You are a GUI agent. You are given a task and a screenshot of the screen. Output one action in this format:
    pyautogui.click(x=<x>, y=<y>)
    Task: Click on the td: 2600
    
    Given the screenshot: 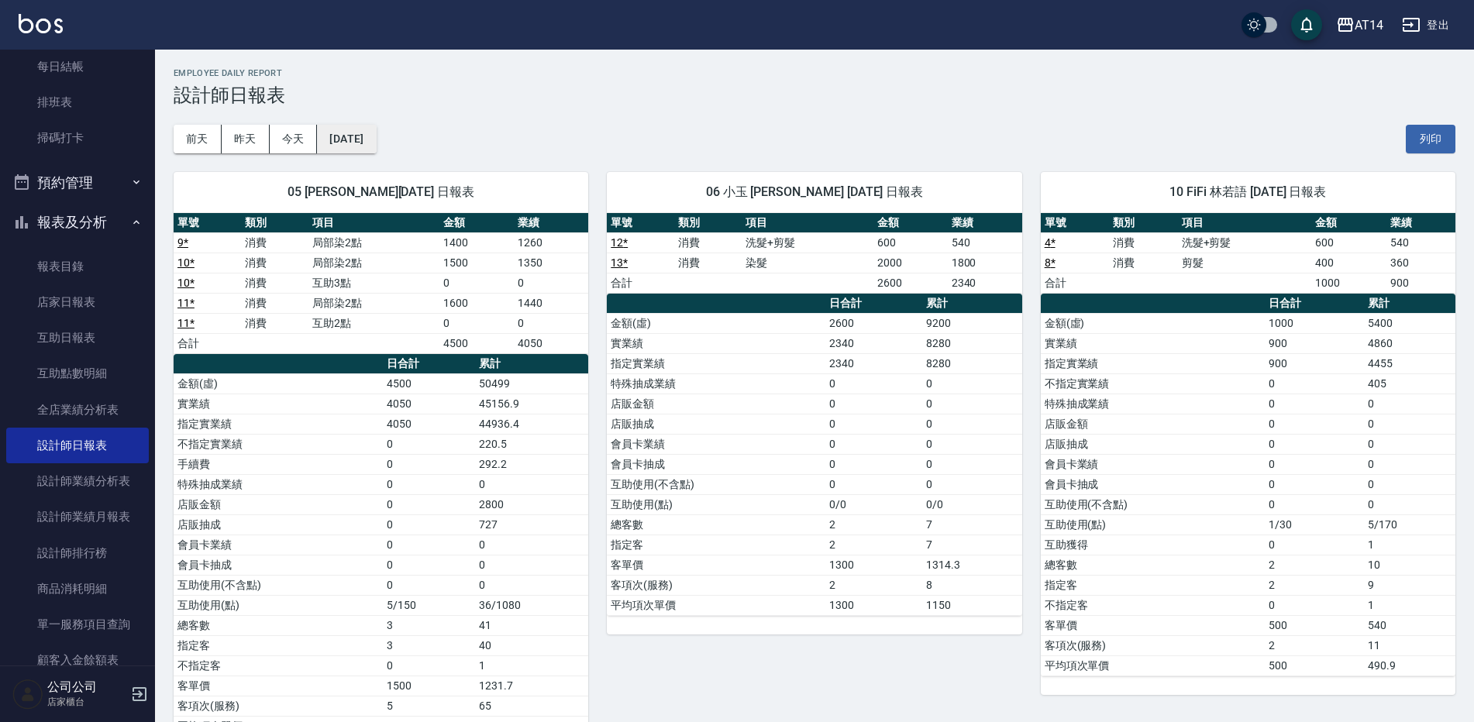 What is the action you would take?
    pyautogui.click(x=874, y=323)
    